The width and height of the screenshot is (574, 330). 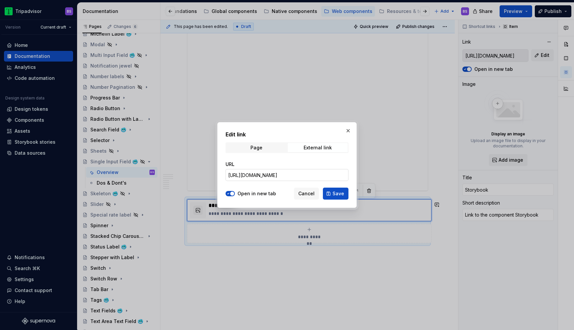 What do you see at coordinates (257, 193) in the screenshot?
I see `label: Open in new tab` at bounding box center [257, 193].